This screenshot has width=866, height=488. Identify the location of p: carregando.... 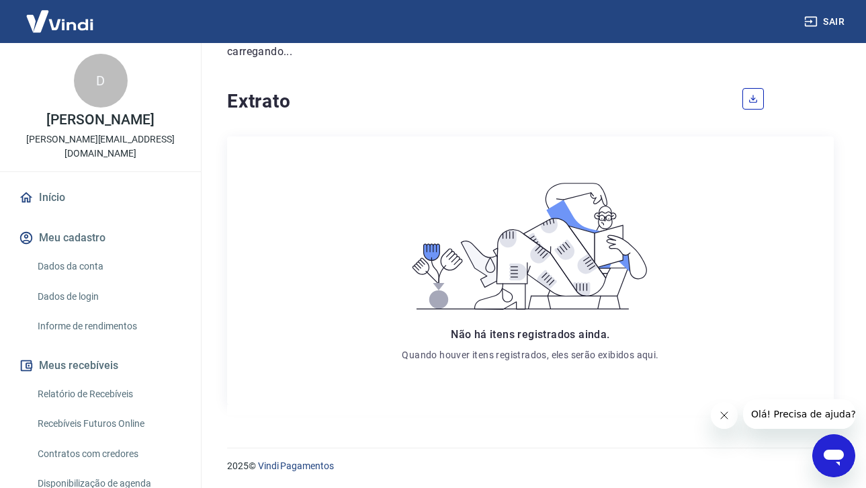
(530, 52).